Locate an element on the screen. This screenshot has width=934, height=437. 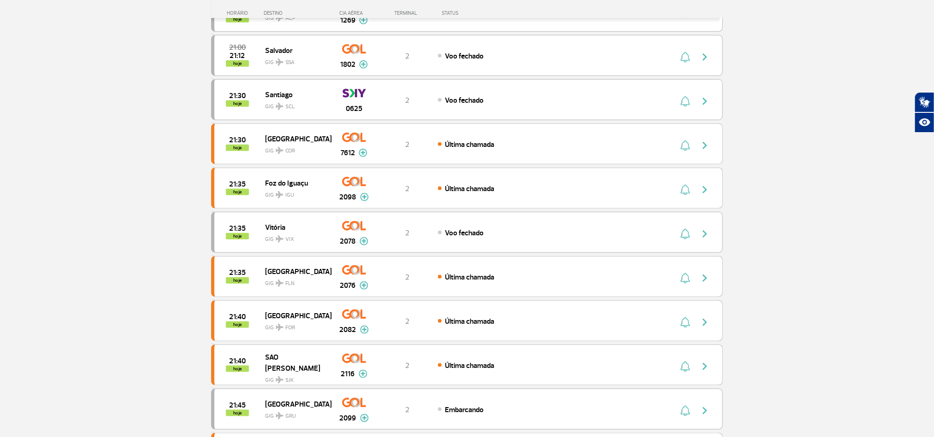
span: Vitória is located at coordinates (295, 227).